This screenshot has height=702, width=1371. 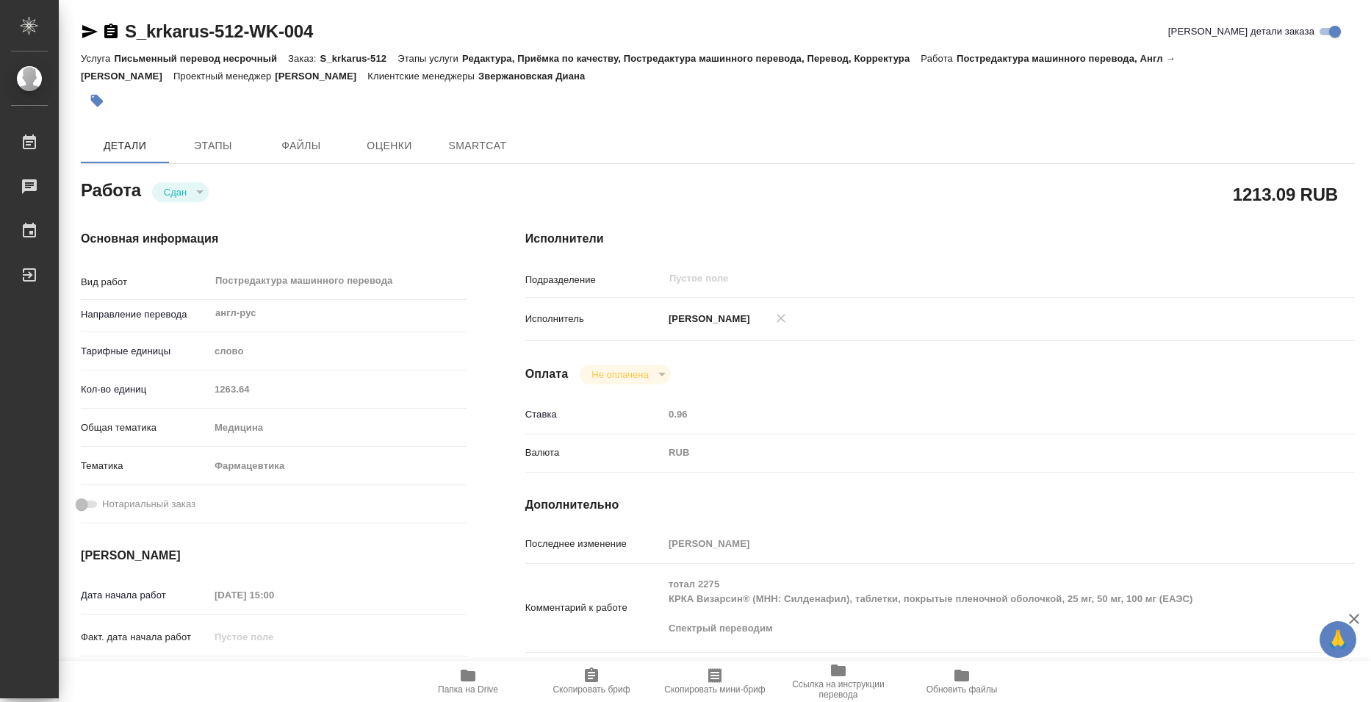 I want to click on span: Файлы, so click(x=301, y=146).